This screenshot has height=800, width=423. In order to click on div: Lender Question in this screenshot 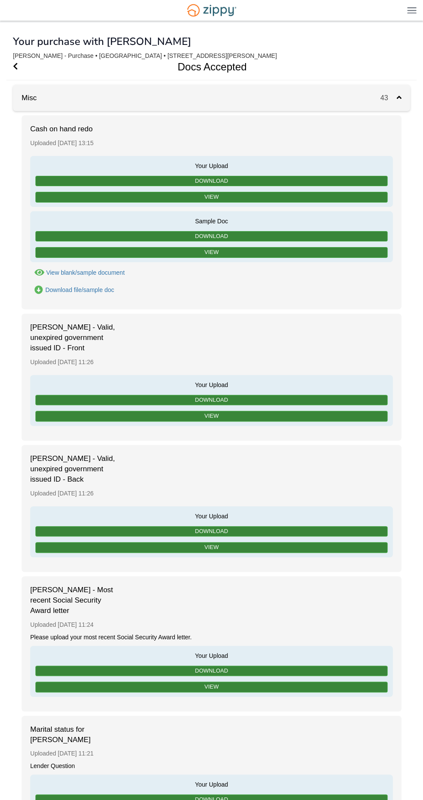, I will do `click(212, 766)`.